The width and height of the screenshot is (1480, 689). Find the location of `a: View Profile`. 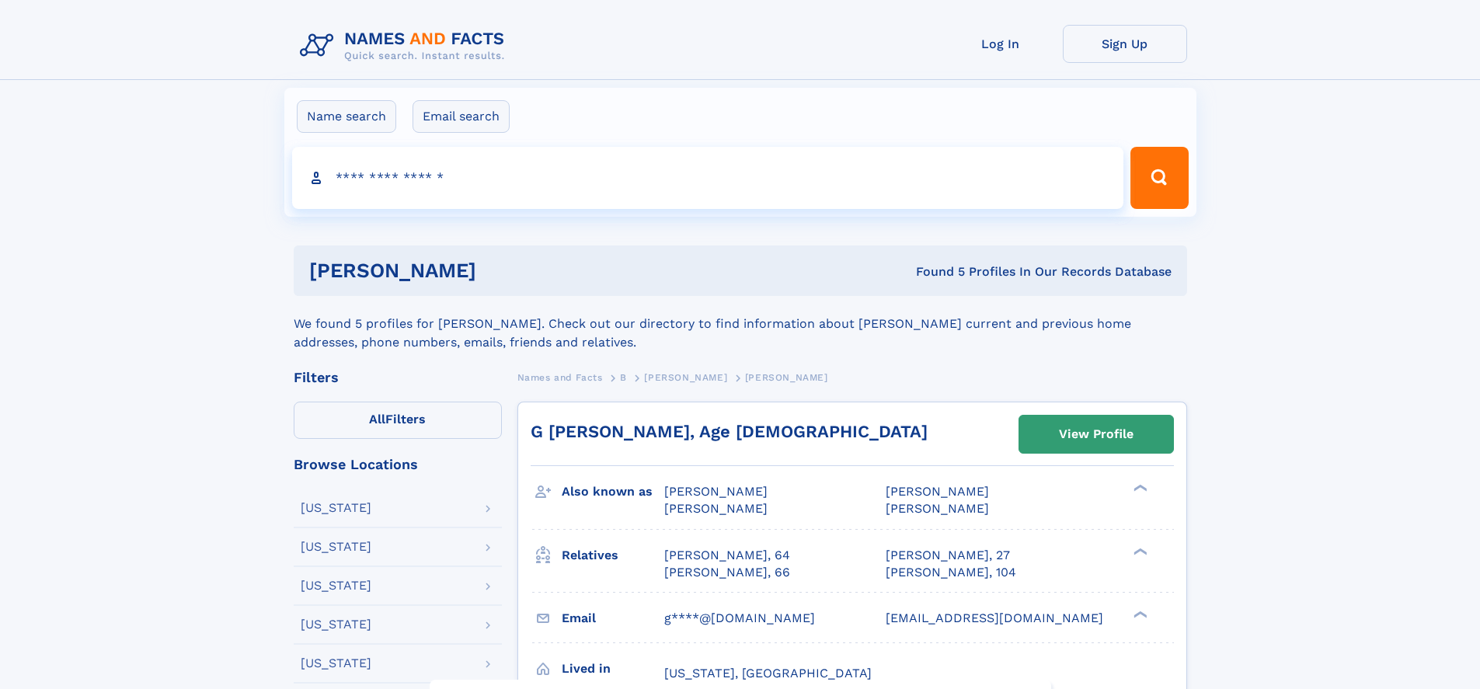

a: View Profile is located at coordinates (1096, 434).